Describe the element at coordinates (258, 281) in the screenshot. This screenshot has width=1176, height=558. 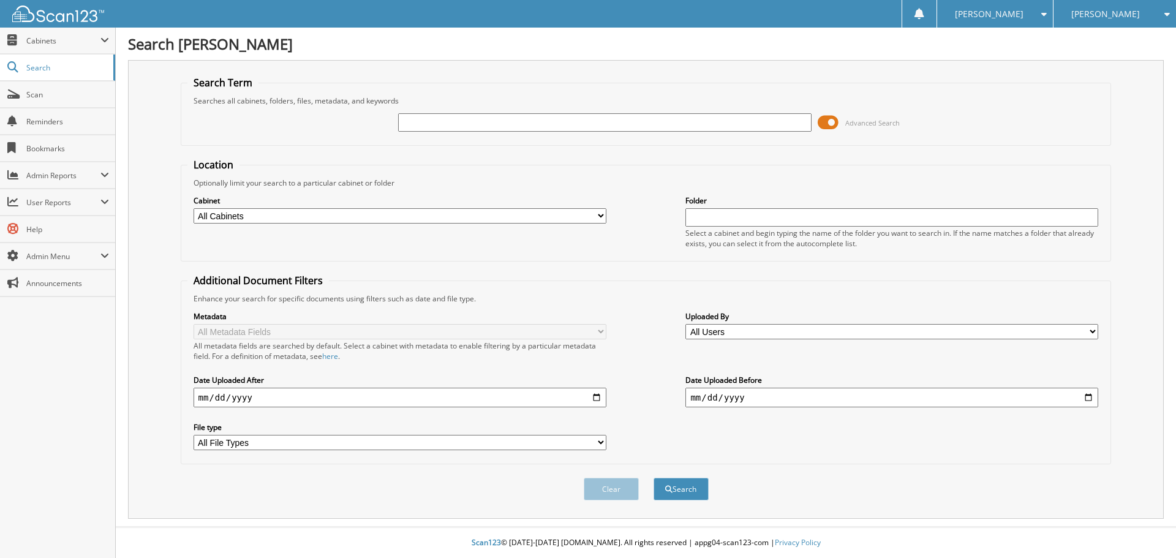
I see `legend: Additional Document Filters` at that location.